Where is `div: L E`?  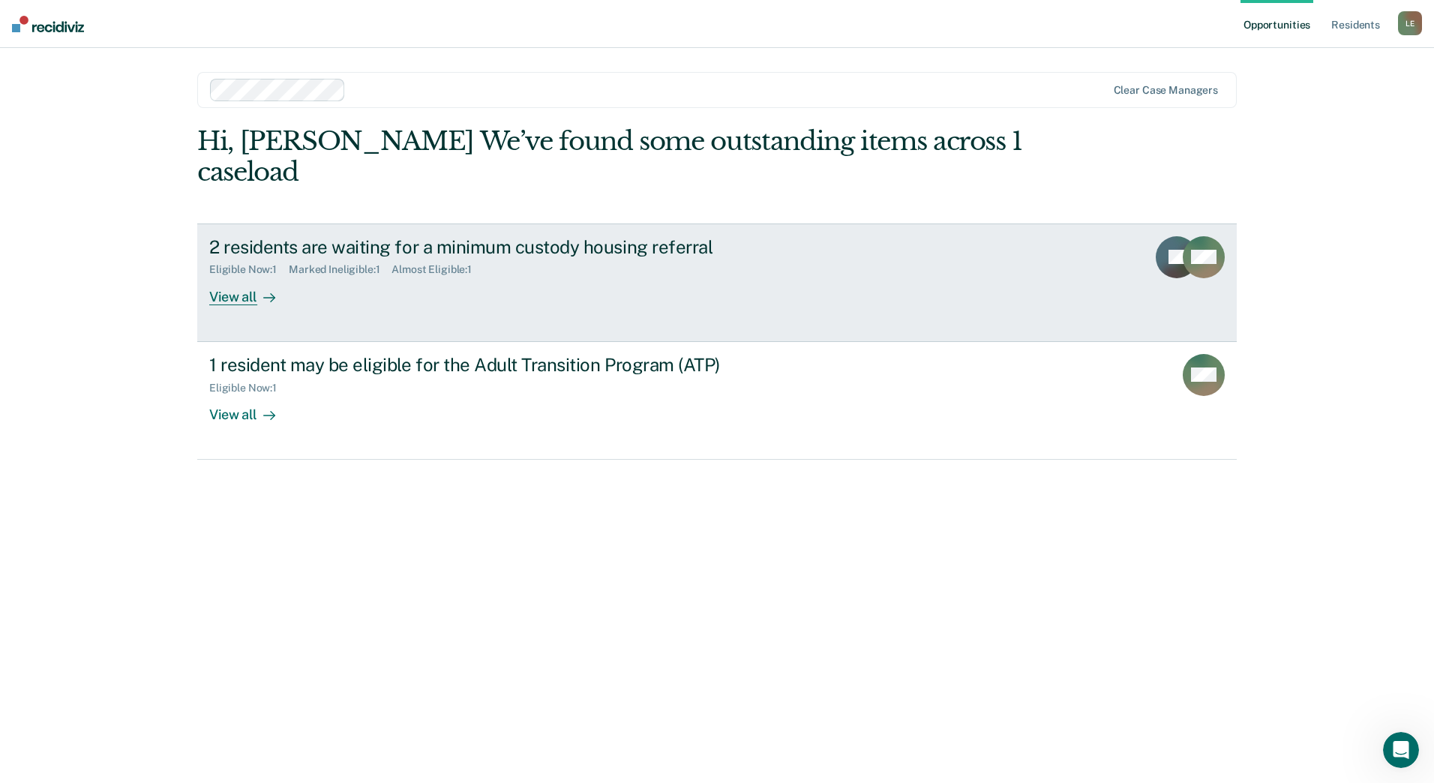 div: L E is located at coordinates (1410, 23).